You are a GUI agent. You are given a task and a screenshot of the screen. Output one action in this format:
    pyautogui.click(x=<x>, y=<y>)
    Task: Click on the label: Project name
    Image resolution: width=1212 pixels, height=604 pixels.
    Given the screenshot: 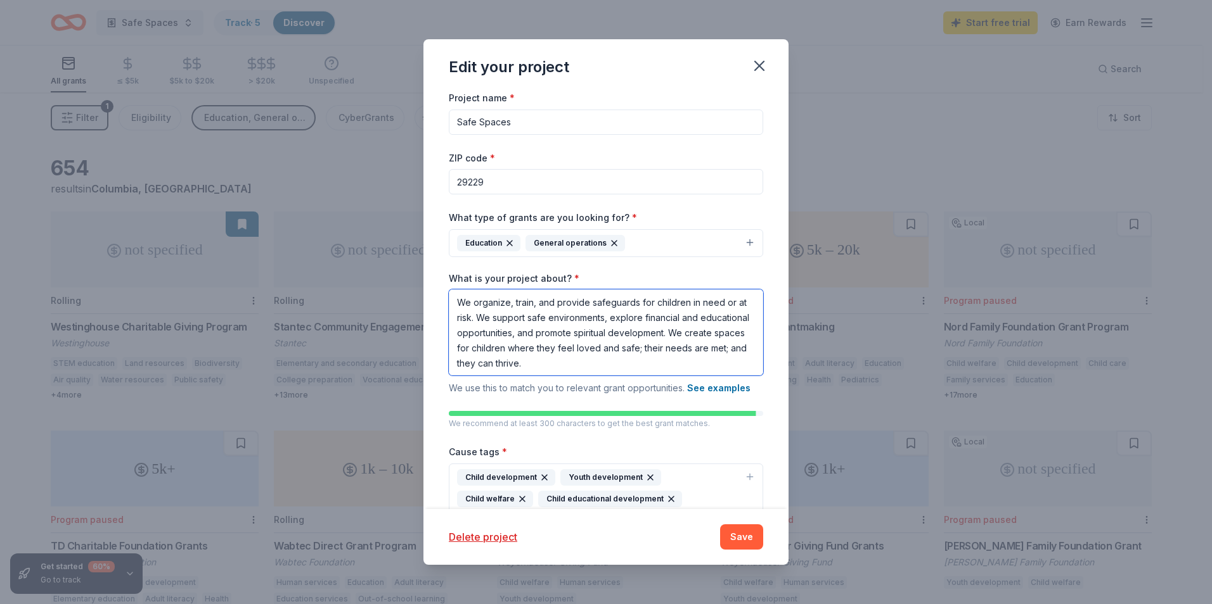 What is the action you would take?
    pyautogui.click(x=482, y=98)
    